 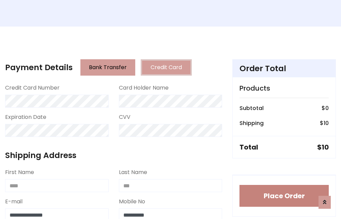 I want to click on label: Last Name, so click(x=133, y=172).